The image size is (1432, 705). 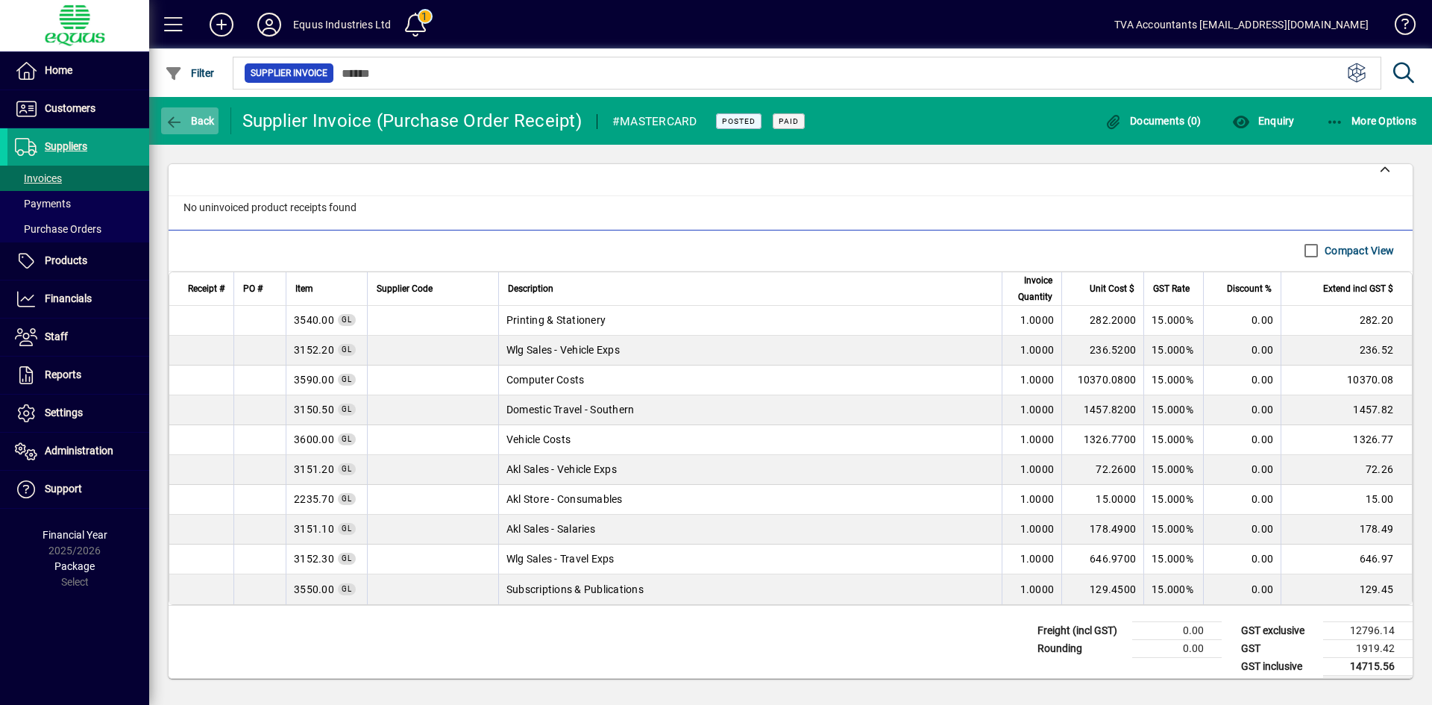 What do you see at coordinates (314, 469) in the screenshot?
I see `span: Akl Sales - Vehicle Exps` at bounding box center [314, 469].